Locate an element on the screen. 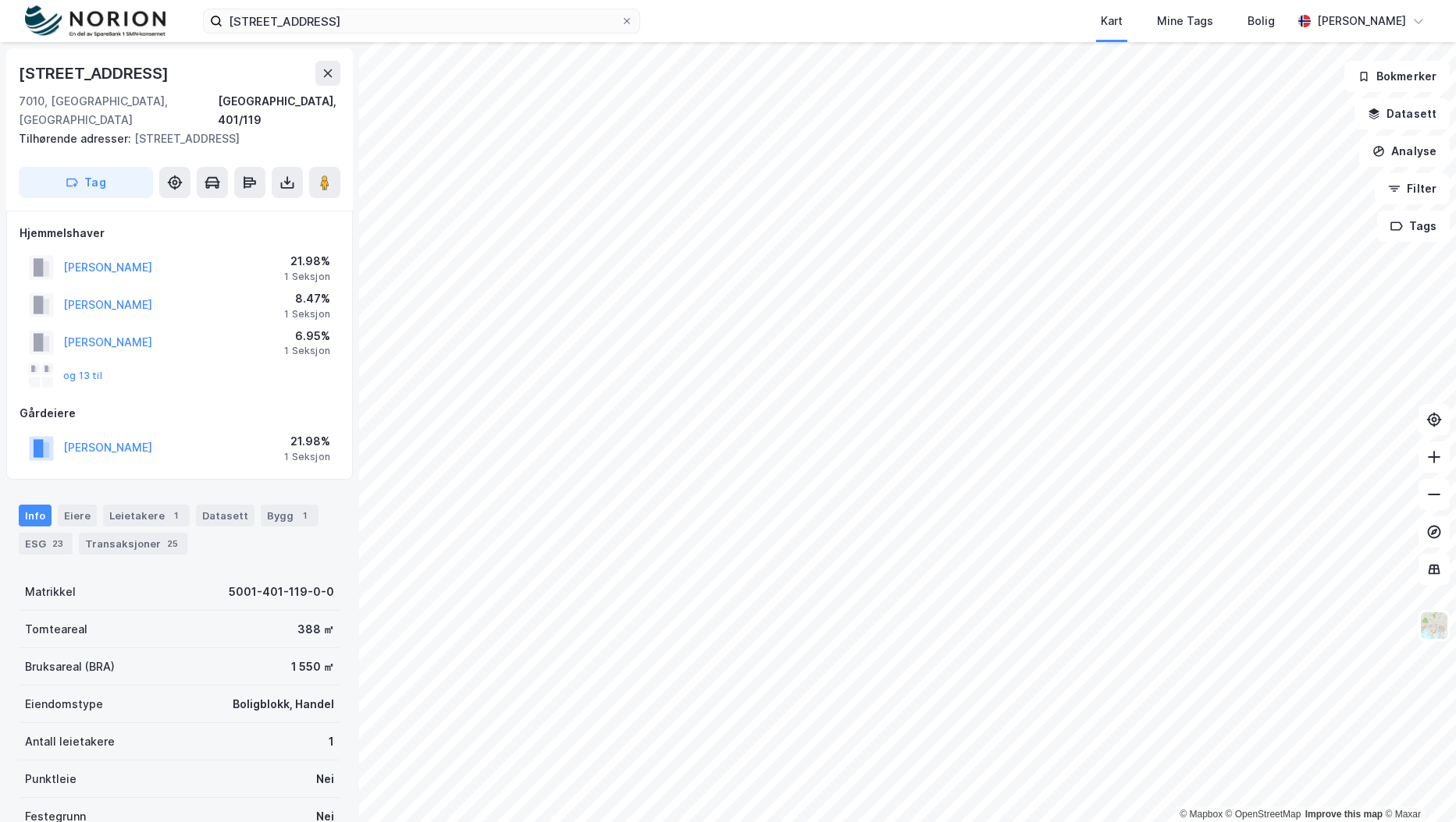  div: 8.47% is located at coordinates (307, 299).